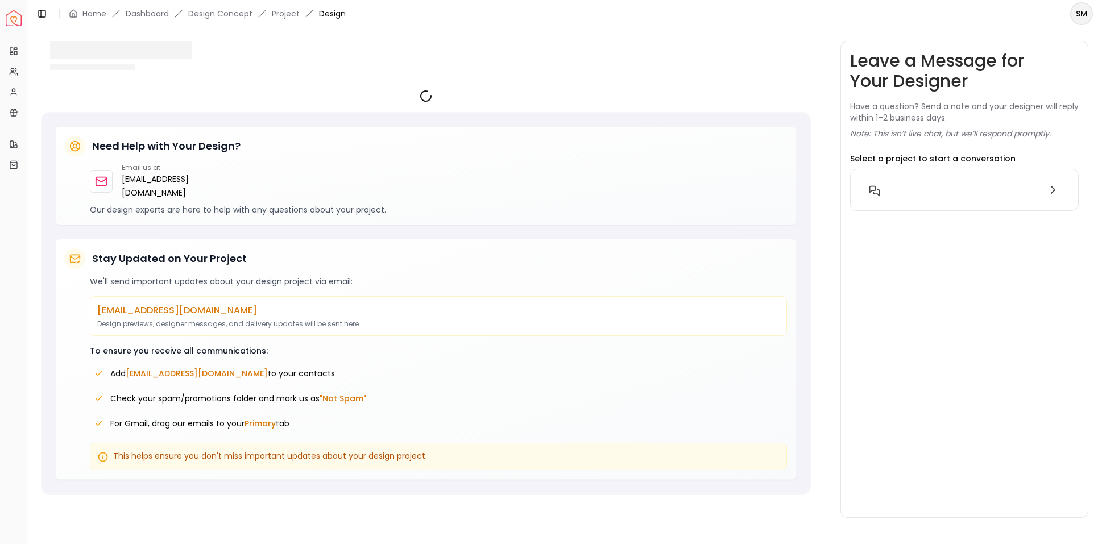 The height and width of the screenshot is (544, 1102). What do you see at coordinates (166, 146) in the screenshot?
I see `h5: Need Help with Your Design?` at bounding box center [166, 146].